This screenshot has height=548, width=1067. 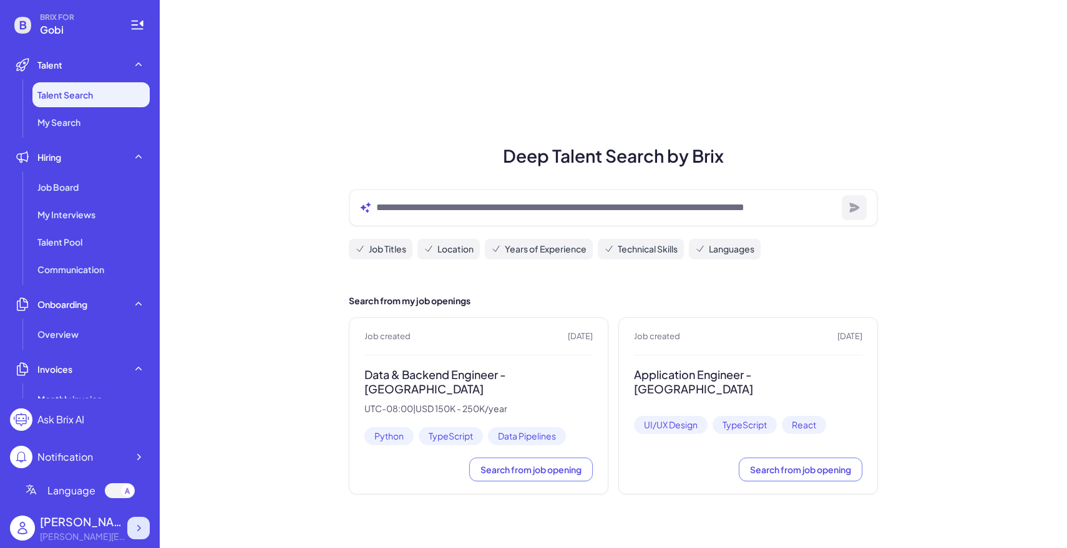 I want to click on div: Ask Brix AI, so click(x=61, y=420).